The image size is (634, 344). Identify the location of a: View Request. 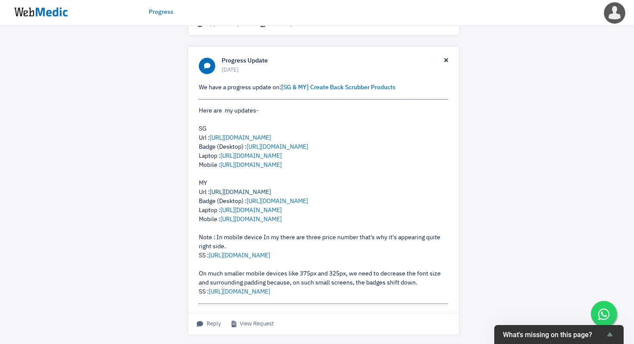
(253, 324).